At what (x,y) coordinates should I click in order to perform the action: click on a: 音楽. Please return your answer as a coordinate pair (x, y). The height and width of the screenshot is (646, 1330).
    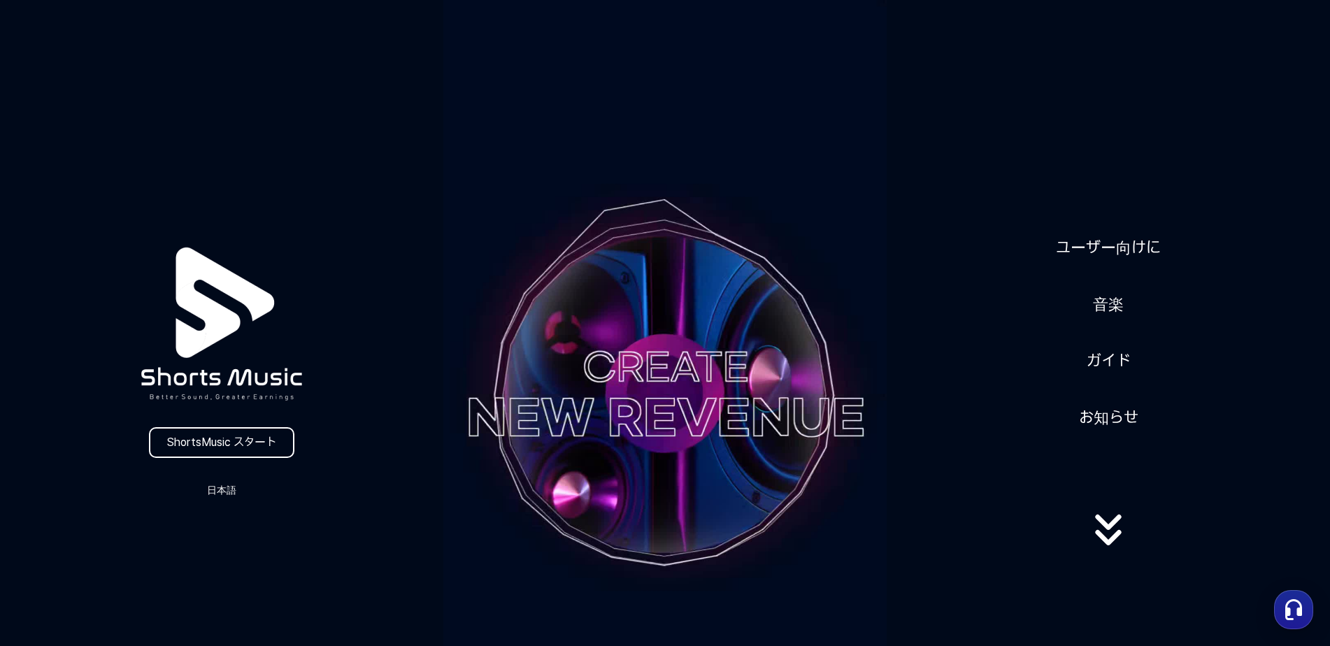
    Looking at the image, I should click on (1108, 304).